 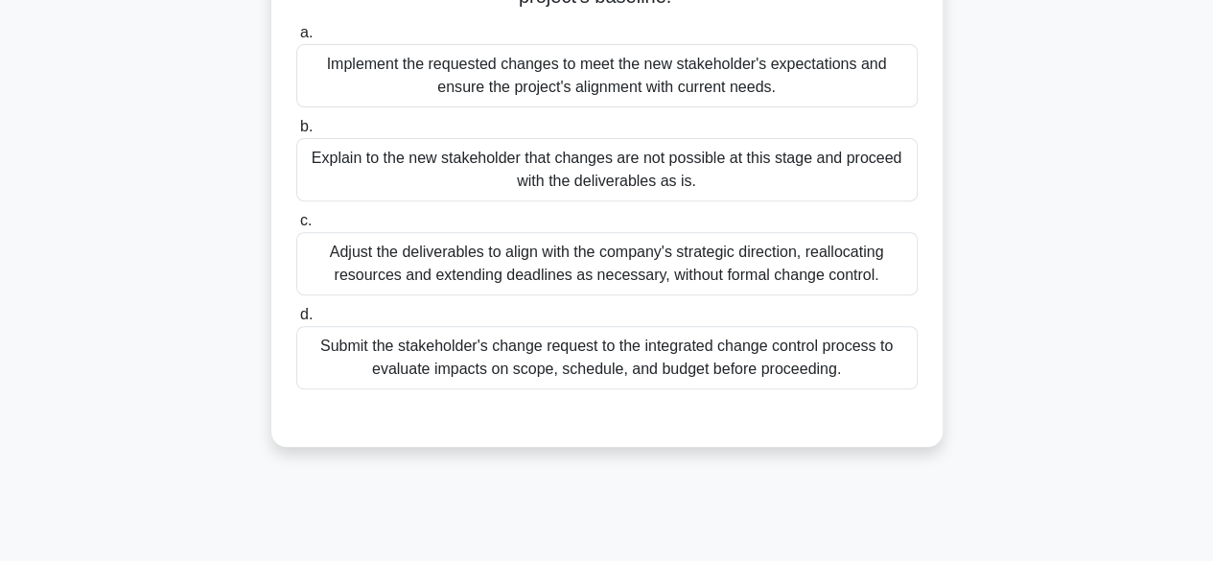 I want to click on div: Explain to the new stakeholder that changes are not possible at this stage and proceed with the d..., so click(x=607, y=170).